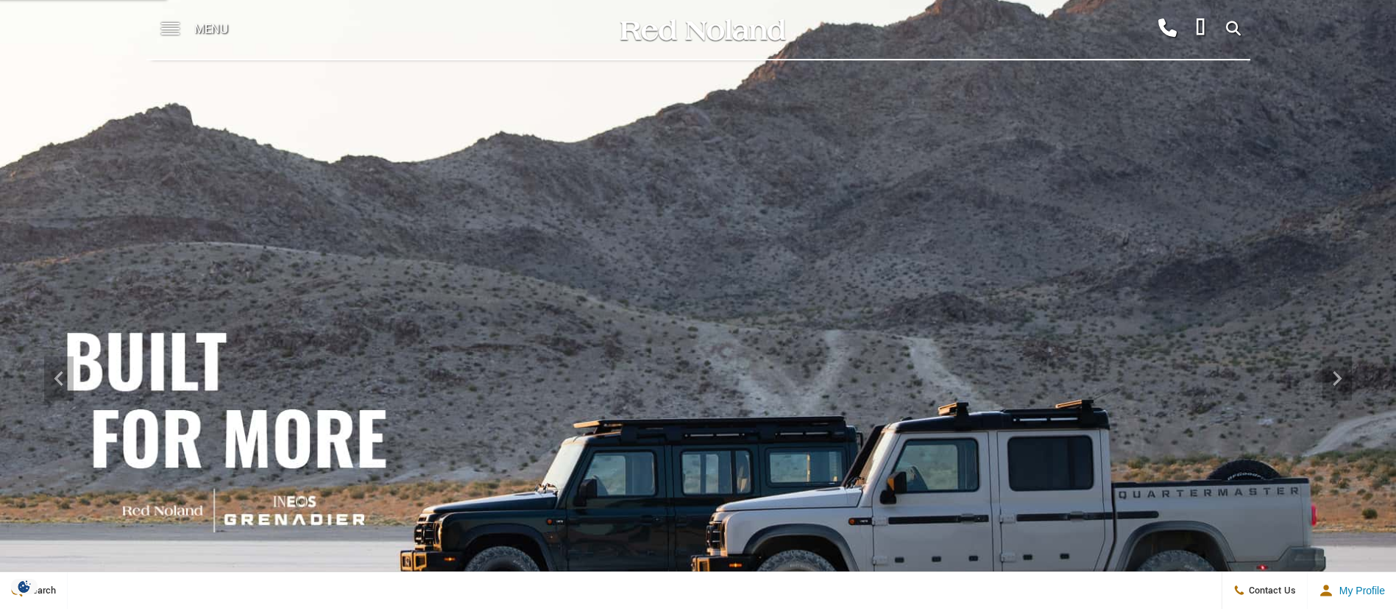  What do you see at coordinates (24, 586) in the screenshot?
I see `img: Opt-Out Icon` at bounding box center [24, 586].